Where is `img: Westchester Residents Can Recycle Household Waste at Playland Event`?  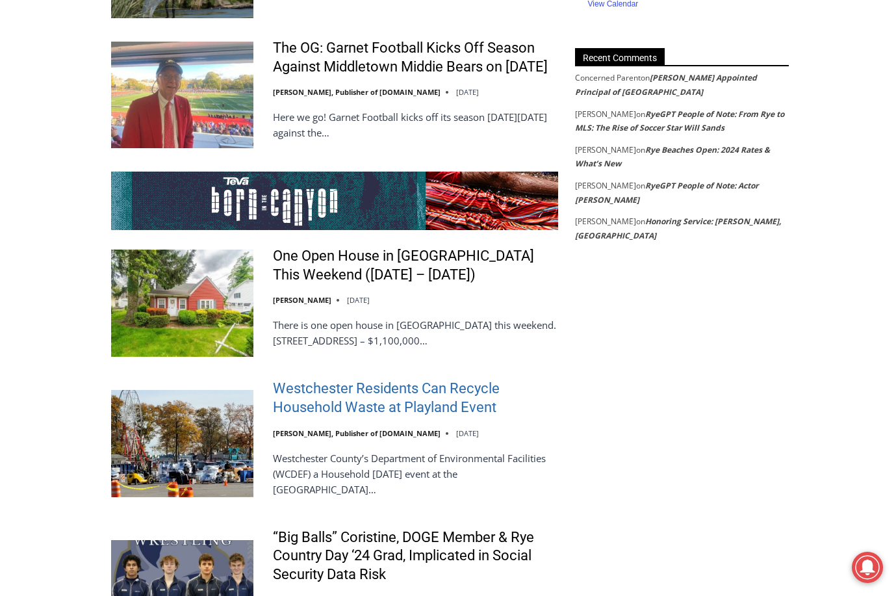
img: Westchester Residents Can Recycle Household Waste at Playland Event is located at coordinates (182, 443).